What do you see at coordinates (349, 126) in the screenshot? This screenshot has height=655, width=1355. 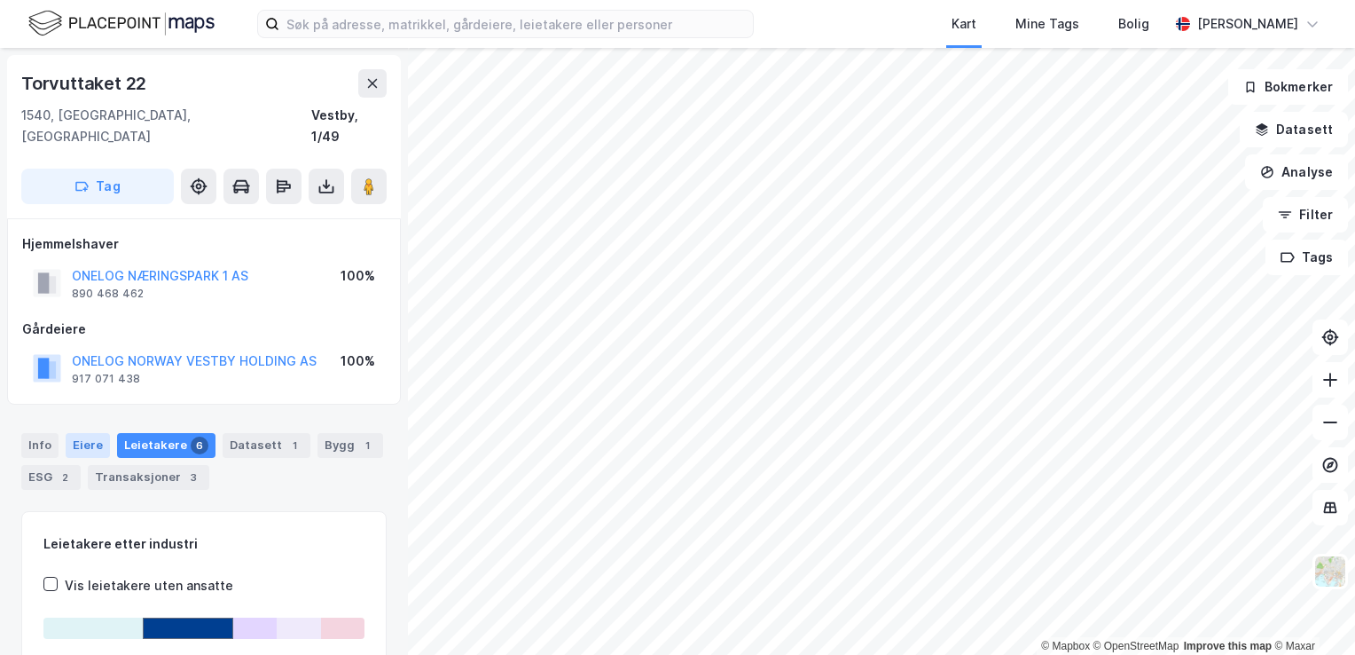 I see `div: Vestby, 1/49` at bounding box center [349, 126].